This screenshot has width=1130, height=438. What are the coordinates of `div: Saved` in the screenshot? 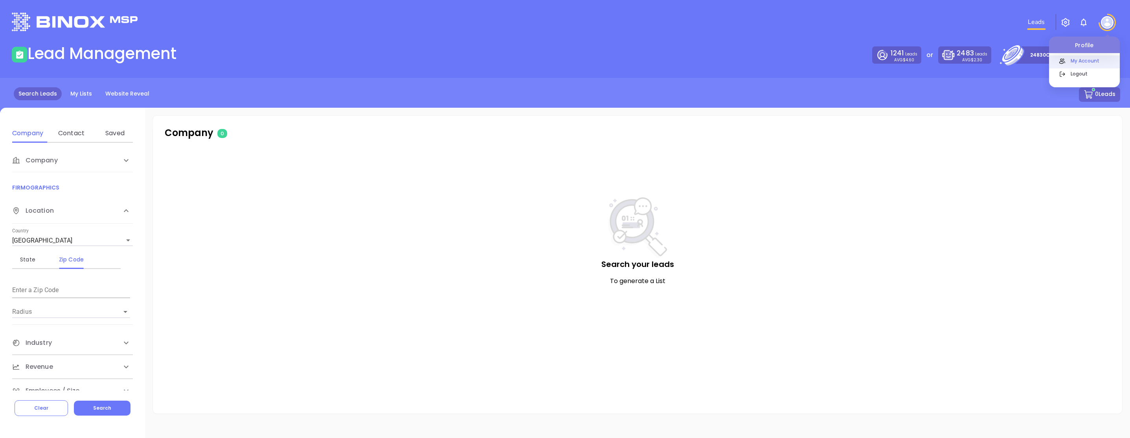 It's located at (115, 133).